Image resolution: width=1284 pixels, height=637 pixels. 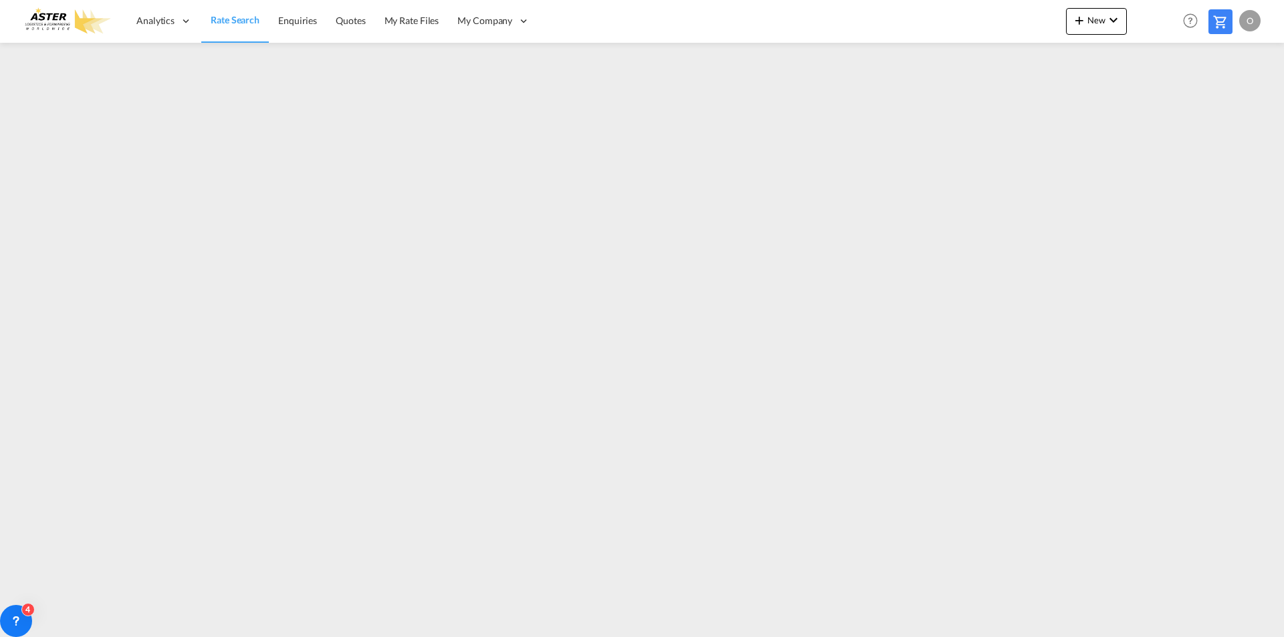 What do you see at coordinates (1194, 21) in the screenshot?
I see `div: Help` at bounding box center [1194, 21].